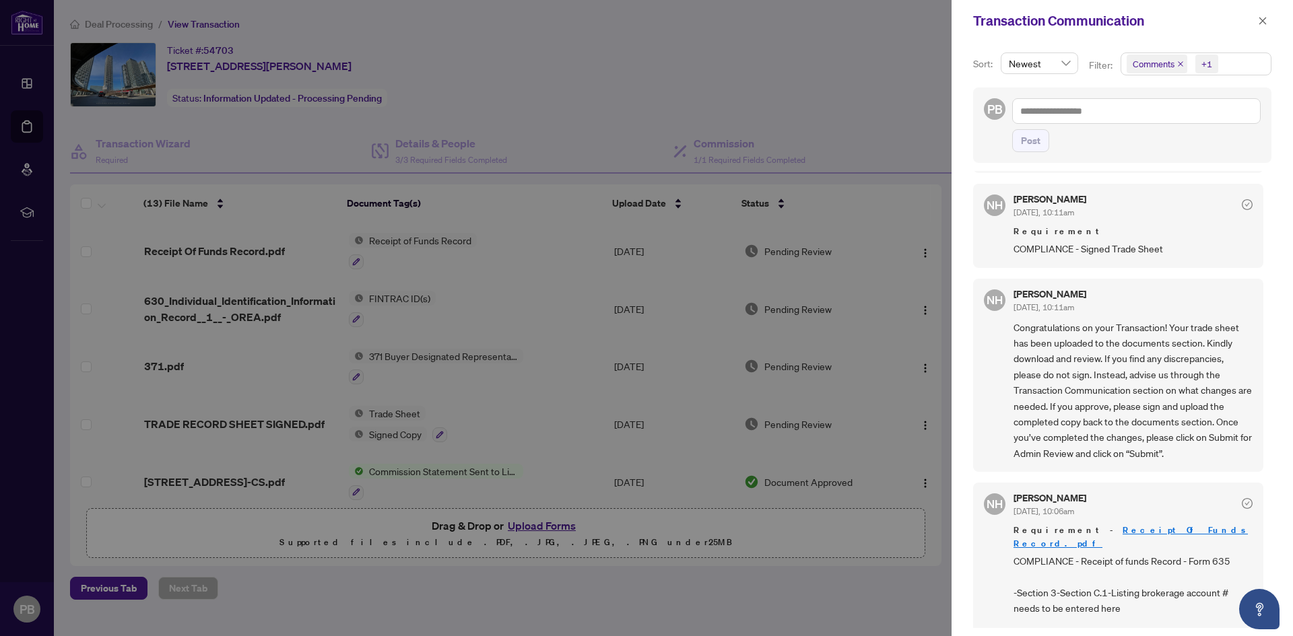 The height and width of the screenshot is (636, 1293). Describe the element at coordinates (1259, 609) in the screenshot. I see `button: Open asap` at that location.